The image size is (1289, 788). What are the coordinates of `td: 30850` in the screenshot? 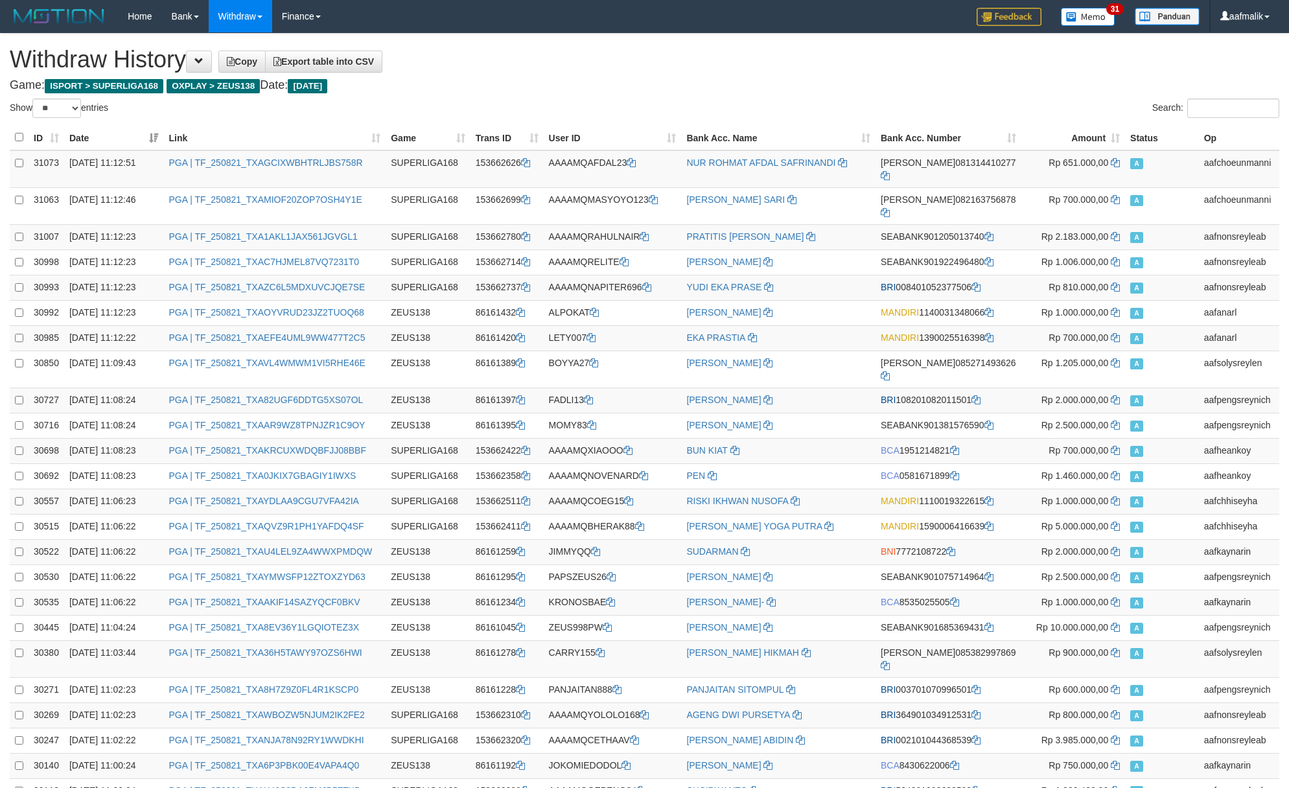 It's located at (46, 369).